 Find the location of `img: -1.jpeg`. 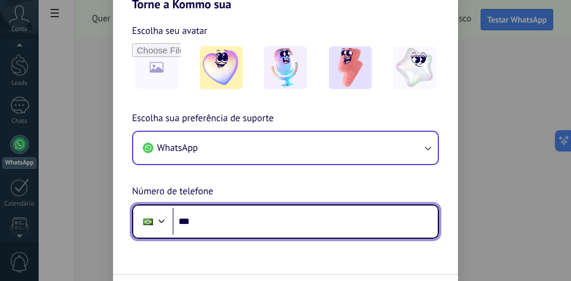

img: -1.jpeg is located at coordinates (221, 68).